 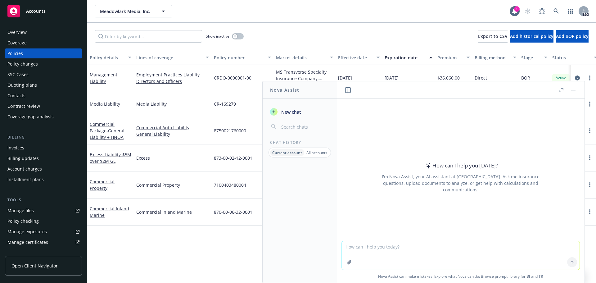 I want to click on span: Export to CSV, so click(x=493, y=36).